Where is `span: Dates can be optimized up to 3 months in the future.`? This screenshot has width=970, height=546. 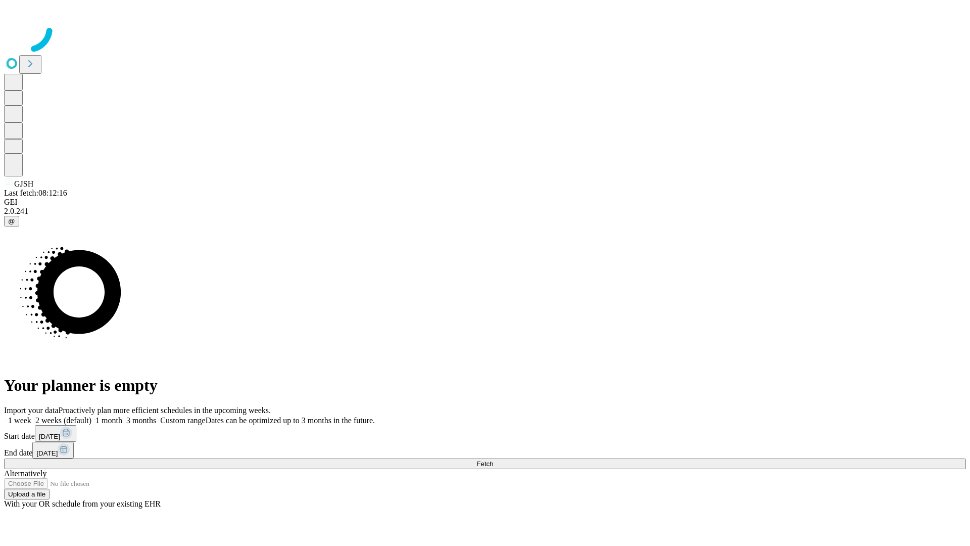
span: Dates can be optimized up to 3 months in the future. is located at coordinates (290, 420).